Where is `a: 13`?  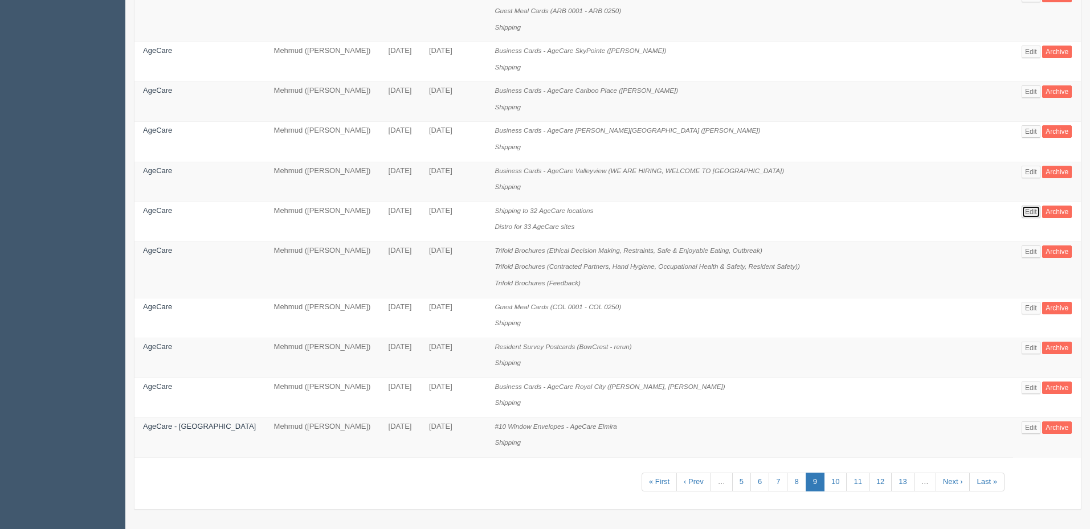 a: 13 is located at coordinates (902, 482).